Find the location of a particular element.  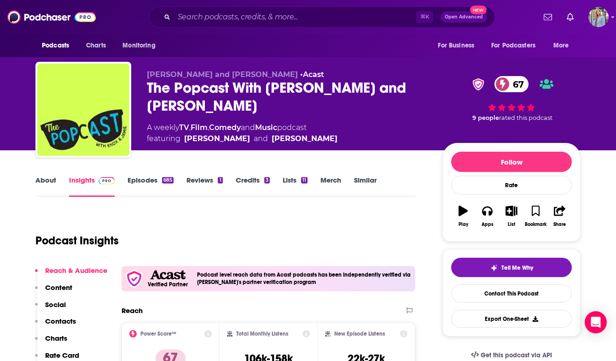

a: Knox McCoy is located at coordinates (217, 139).